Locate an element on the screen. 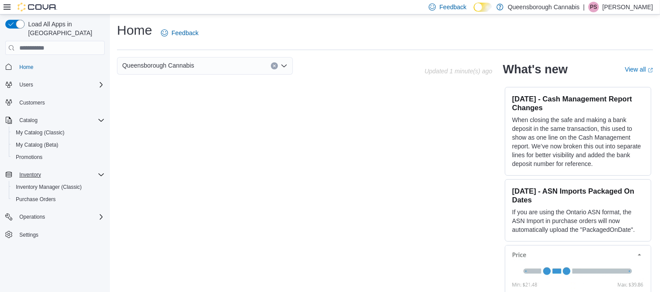  img: Cova is located at coordinates (37, 7).